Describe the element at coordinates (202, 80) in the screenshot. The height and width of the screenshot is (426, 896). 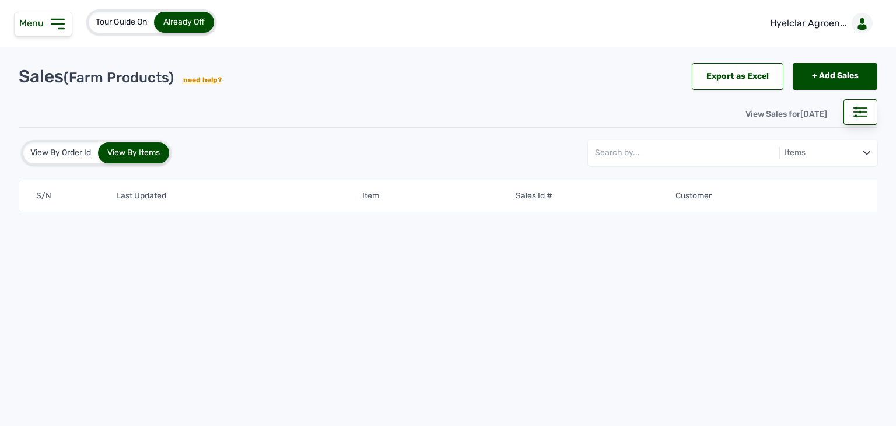
I see `a: need help?` at that location.